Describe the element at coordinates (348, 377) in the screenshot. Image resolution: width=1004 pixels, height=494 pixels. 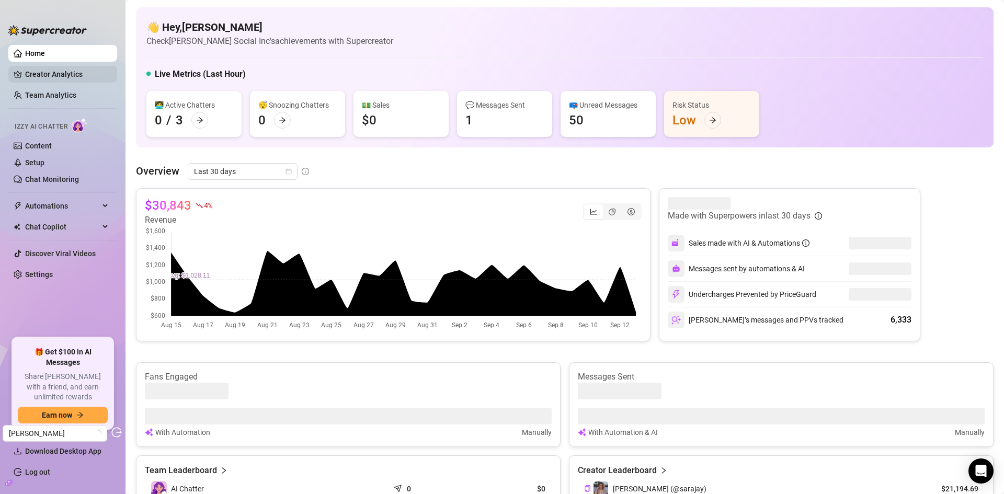
I see `article: Fans Engaged` at that location.